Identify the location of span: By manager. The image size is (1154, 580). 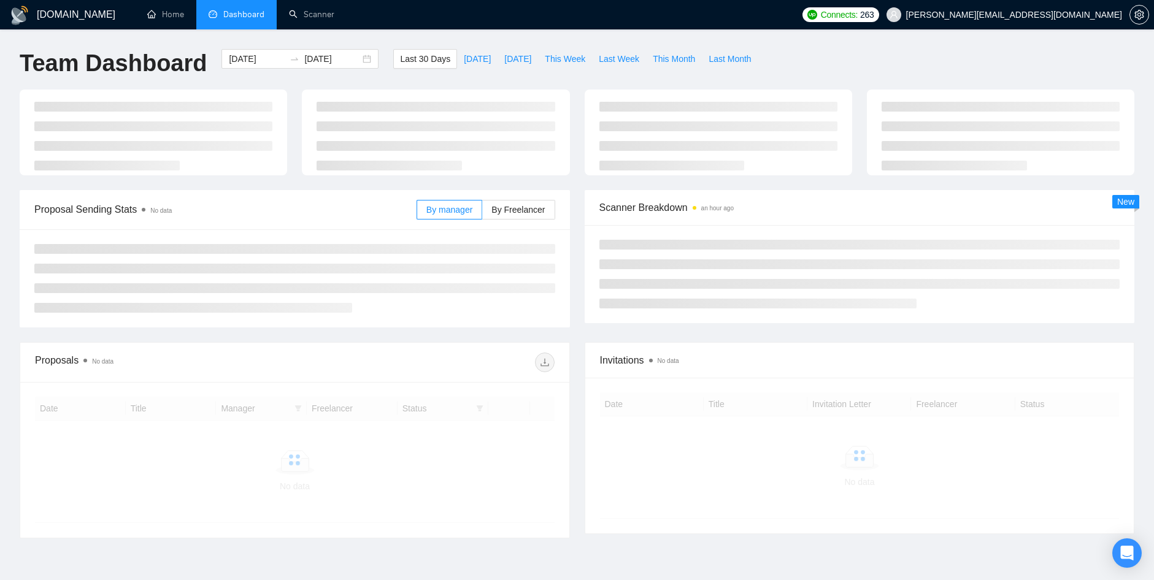
(449, 210).